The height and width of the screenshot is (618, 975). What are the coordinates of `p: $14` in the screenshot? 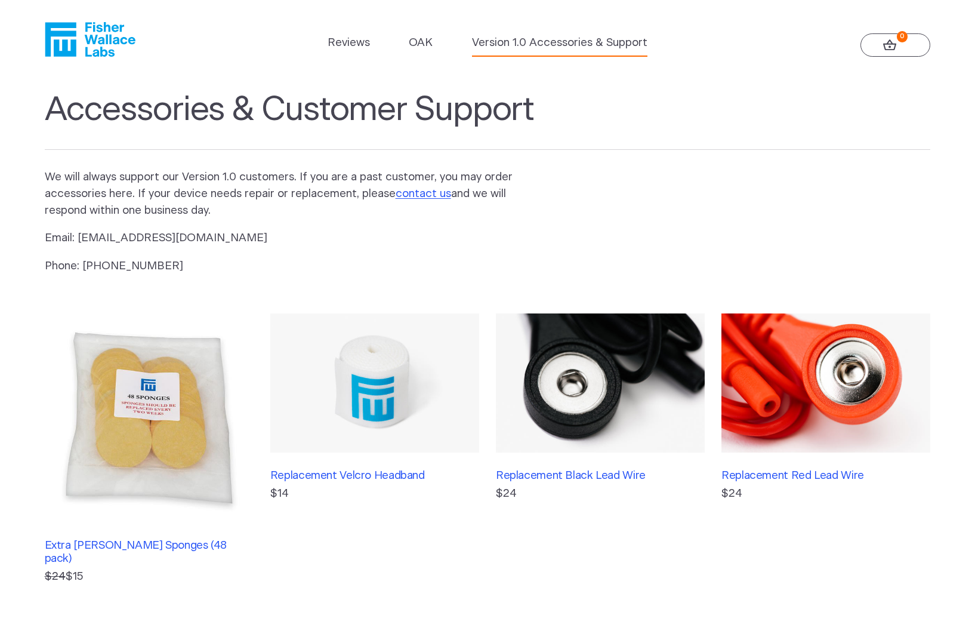 It's located at (375, 494).